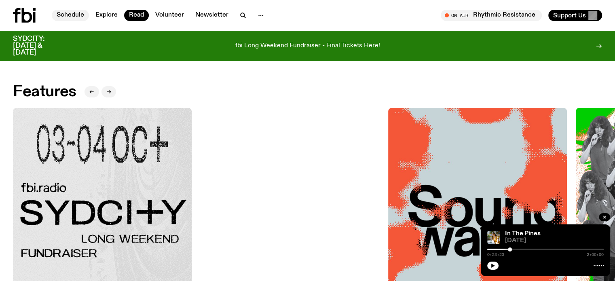 The width and height of the screenshot is (615, 281). Describe the element at coordinates (212, 15) in the screenshot. I see `a: Newsletter` at that location.